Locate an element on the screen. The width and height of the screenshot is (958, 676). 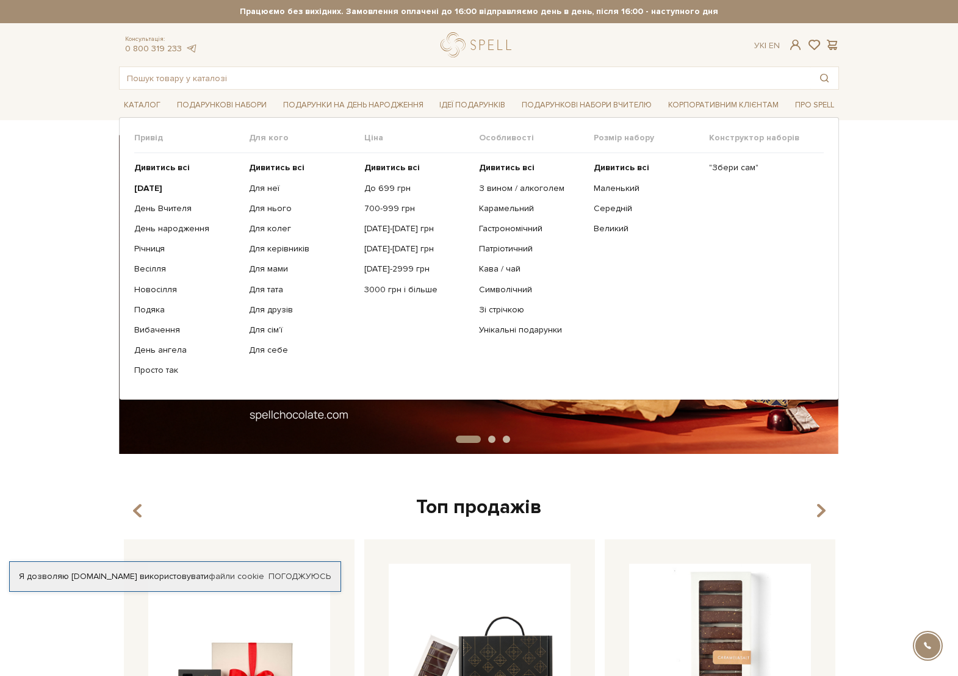
a: Просто так is located at coordinates (187, 370).